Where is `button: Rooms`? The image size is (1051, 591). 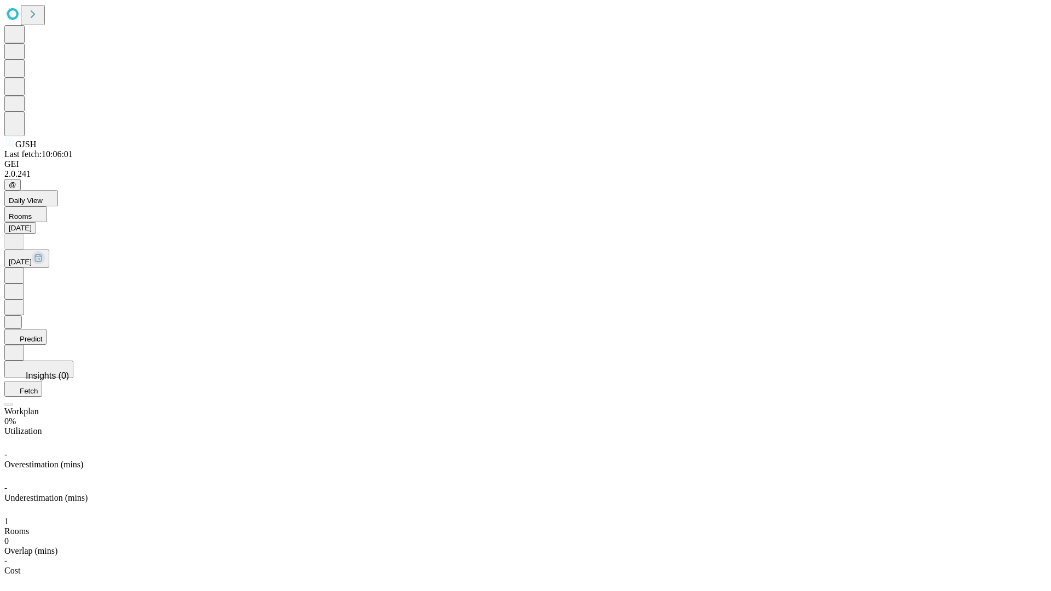 button: Rooms is located at coordinates (26, 214).